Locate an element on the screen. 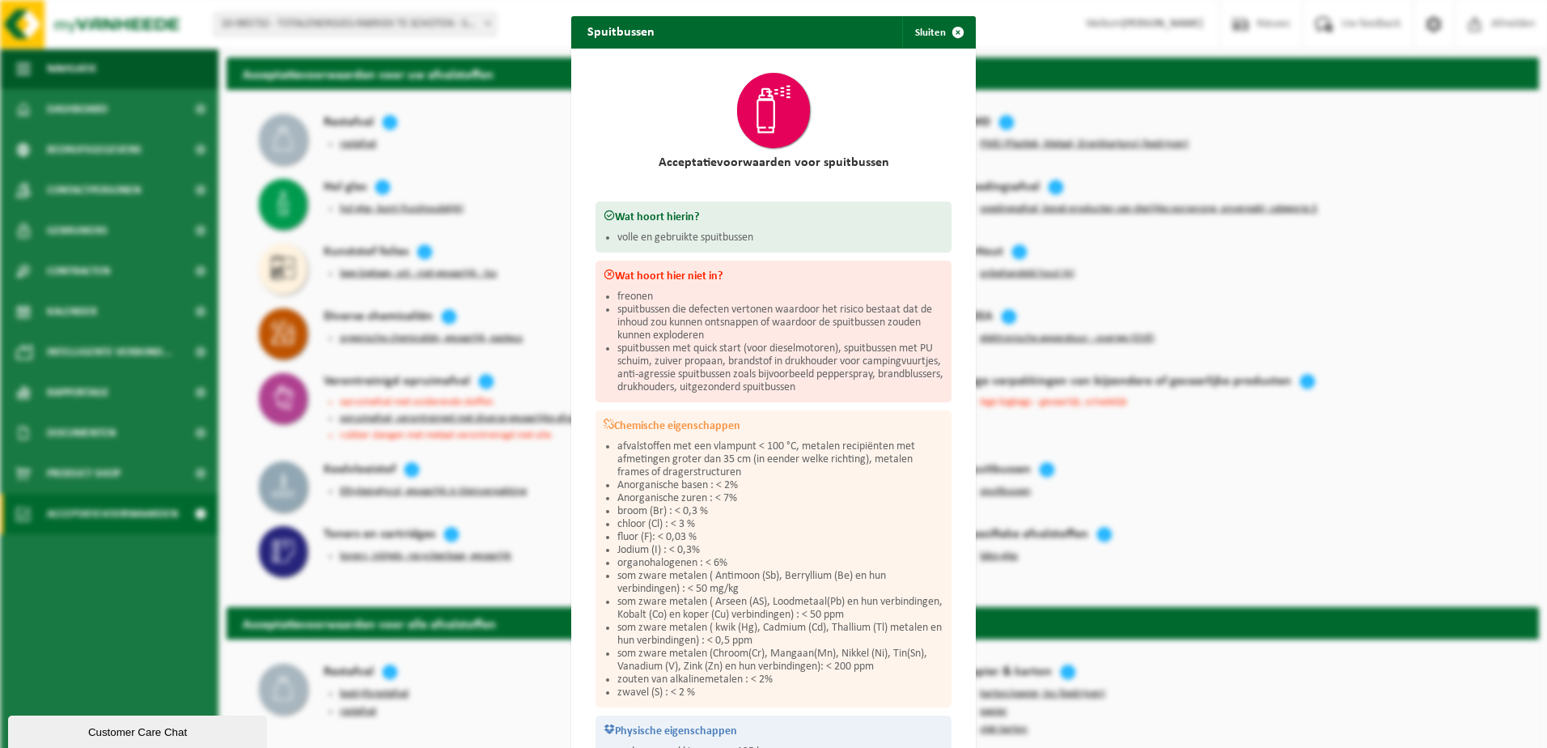 This screenshot has height=748, width=1547. li: fluor (F): < 0,03 % is located at coordinates (780, 537).